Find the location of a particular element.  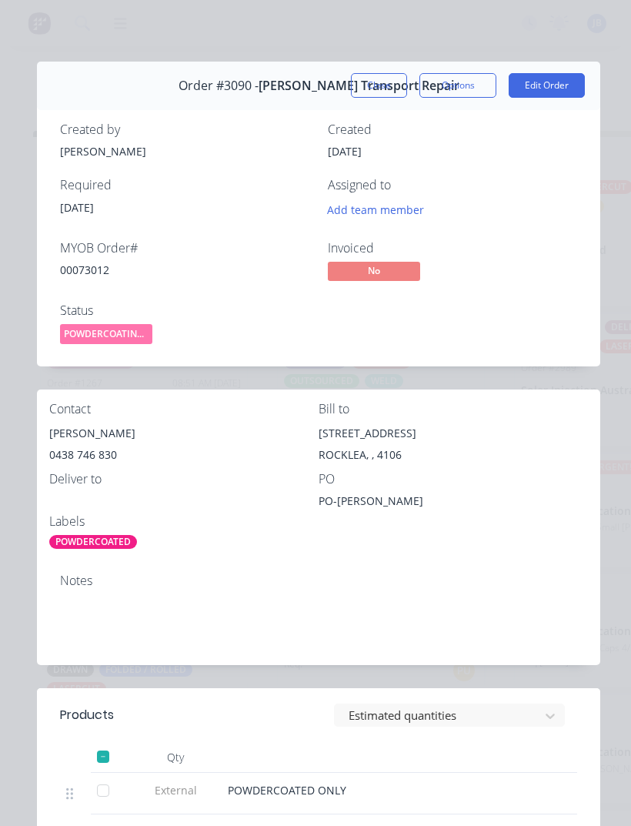

div: PO is located at coordinates (454, 479).